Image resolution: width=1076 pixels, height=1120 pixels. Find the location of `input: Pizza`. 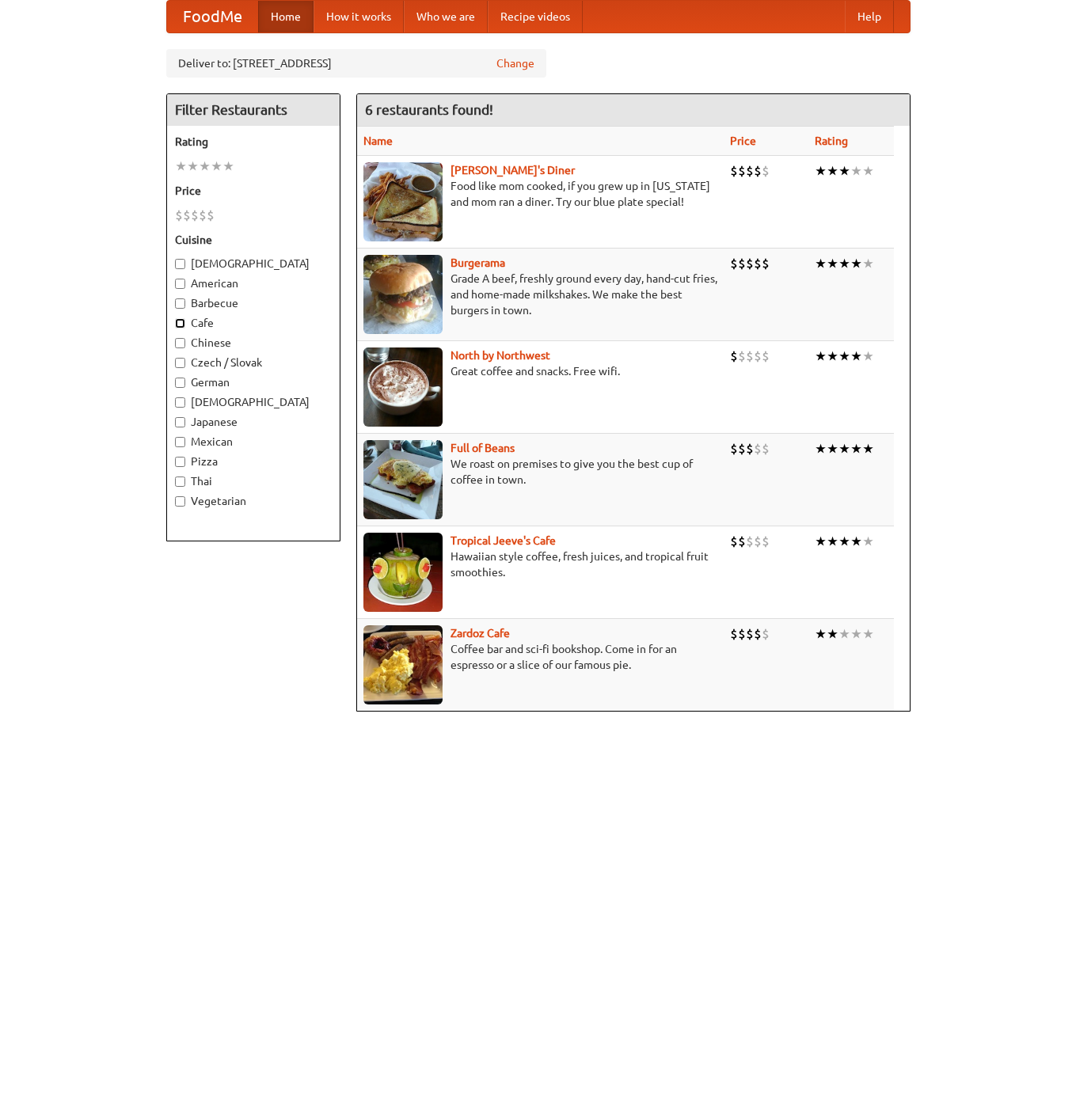

input: Pizza is located at coordinates (180, 461).